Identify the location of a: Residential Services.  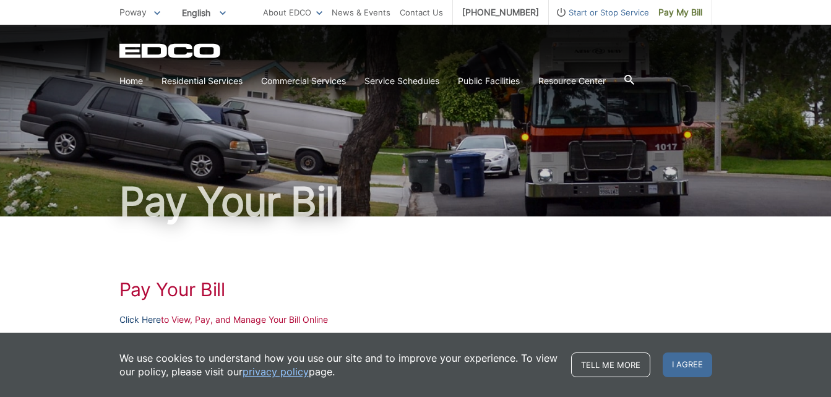
(202, 81).